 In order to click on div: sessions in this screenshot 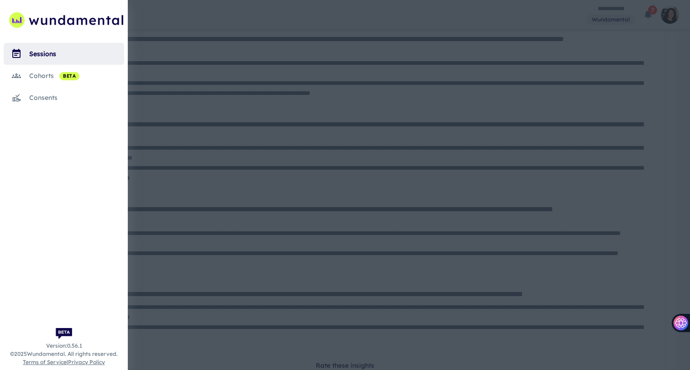, I will do `click(77, 54)`.